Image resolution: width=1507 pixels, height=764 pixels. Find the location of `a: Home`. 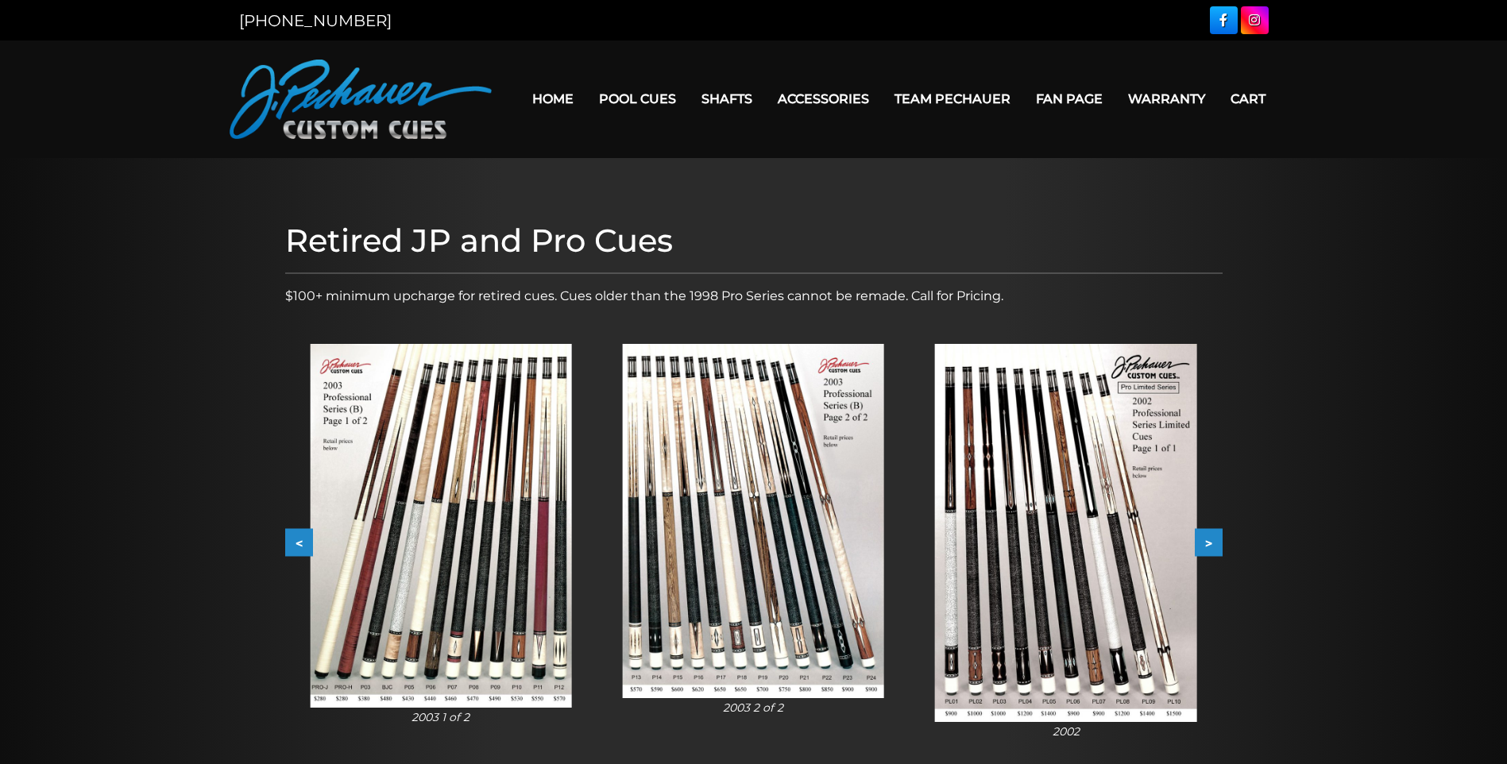

a: Home is located at coordinates (553, 99).